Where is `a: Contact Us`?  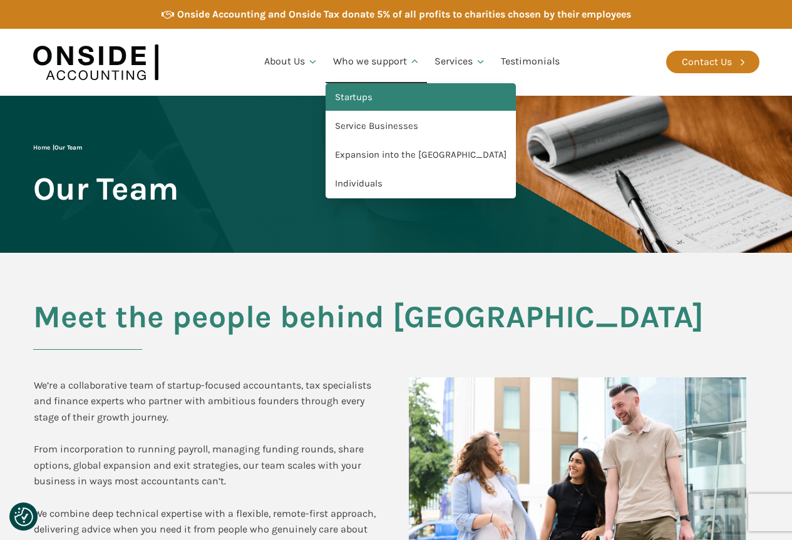 a: Contact Us is located at coordinates (712, 62).